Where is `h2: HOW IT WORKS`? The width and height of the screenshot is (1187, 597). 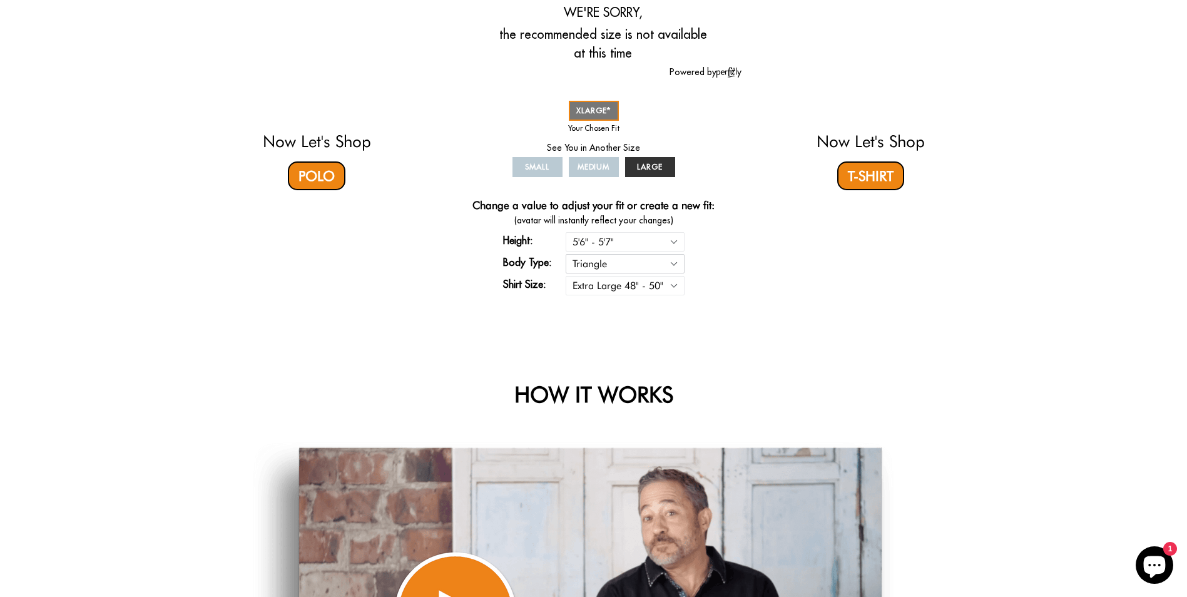
h2: HOW IT WORKS is located at coordinates (594, 394).